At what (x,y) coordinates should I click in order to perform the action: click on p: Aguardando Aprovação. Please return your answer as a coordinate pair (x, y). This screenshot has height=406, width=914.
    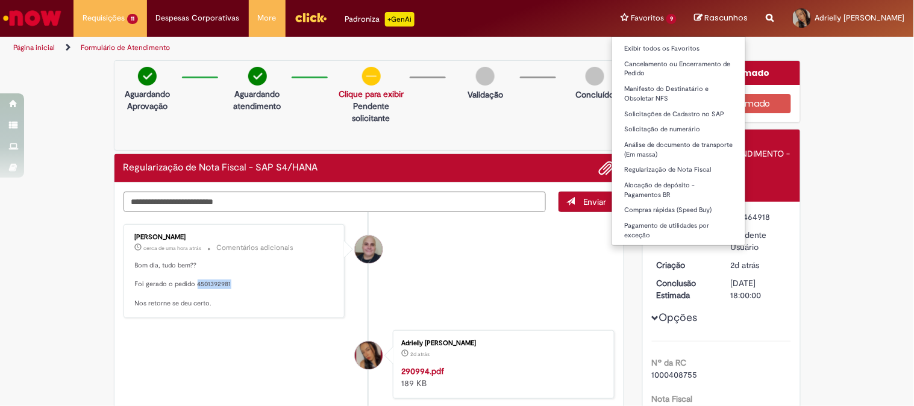
    Looking at the image, I should click on (148, 100).